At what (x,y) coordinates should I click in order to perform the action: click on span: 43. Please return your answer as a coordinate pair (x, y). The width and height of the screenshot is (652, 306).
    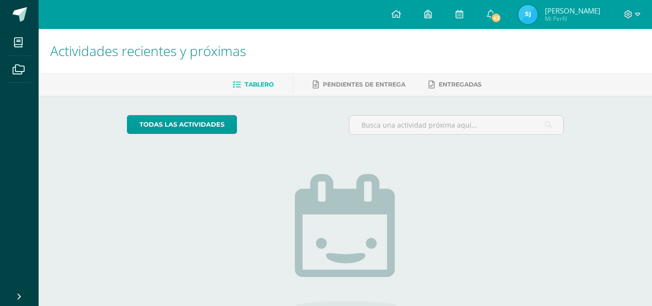
    Looking at the image, I should click on (496, 18).